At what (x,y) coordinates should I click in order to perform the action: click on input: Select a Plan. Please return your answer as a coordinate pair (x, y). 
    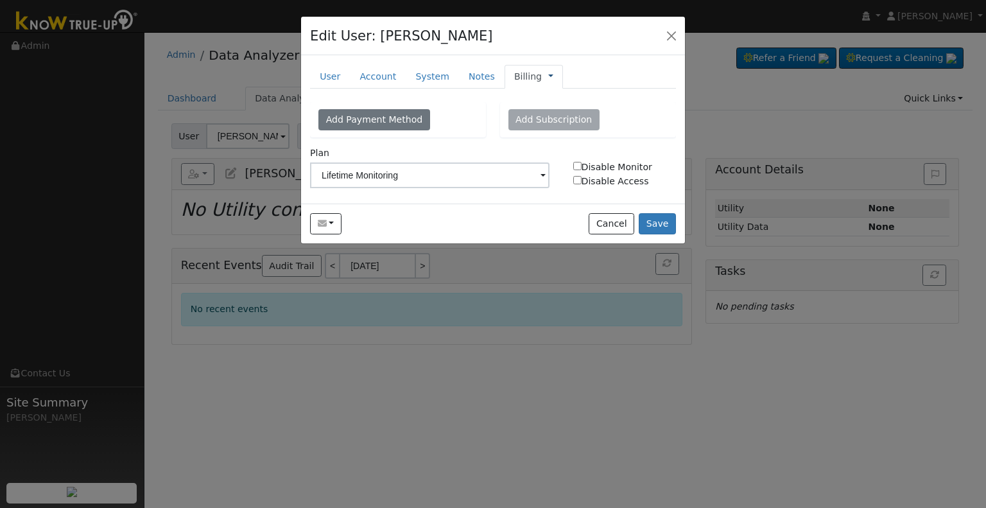
    Looking at the image, I should click on (429, 175).